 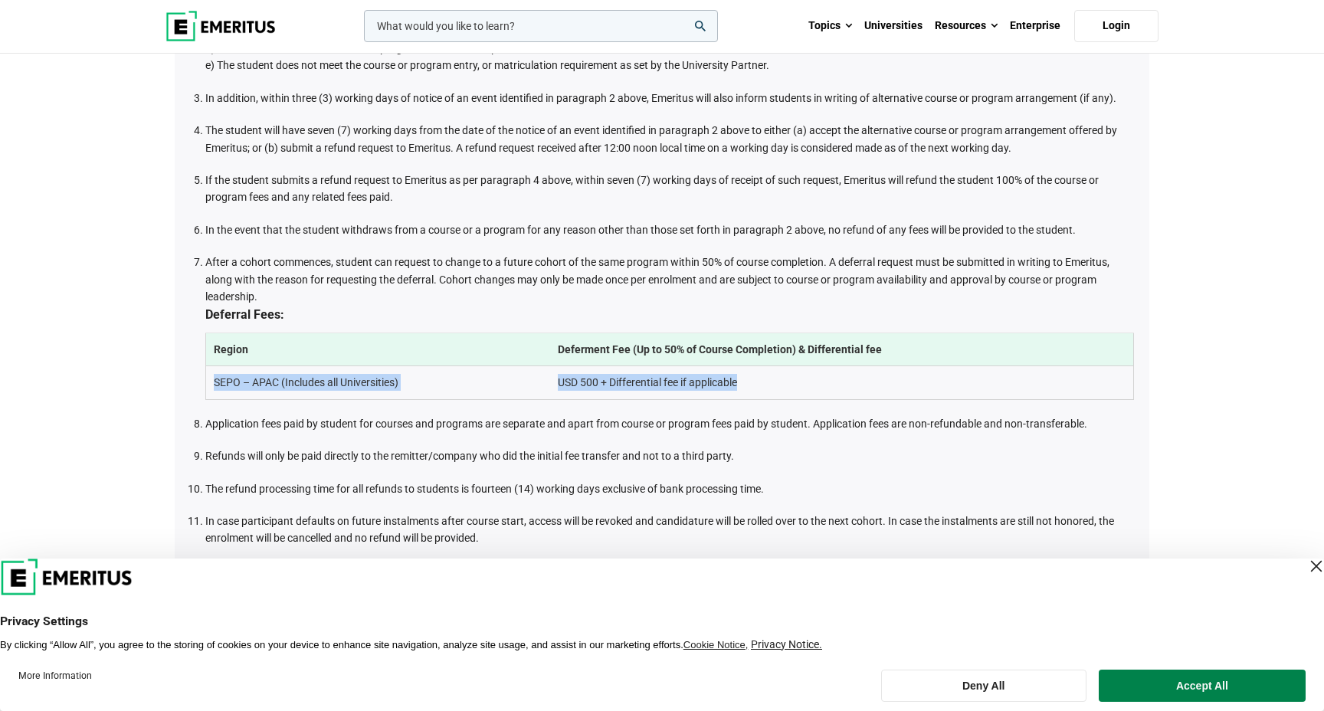 What do you see at coordinates (670, 139) in the screenshot?
I see `li: The student will have seven (7) working days from the date of the notice of an event identified i...` at bounding box center [670, 139].